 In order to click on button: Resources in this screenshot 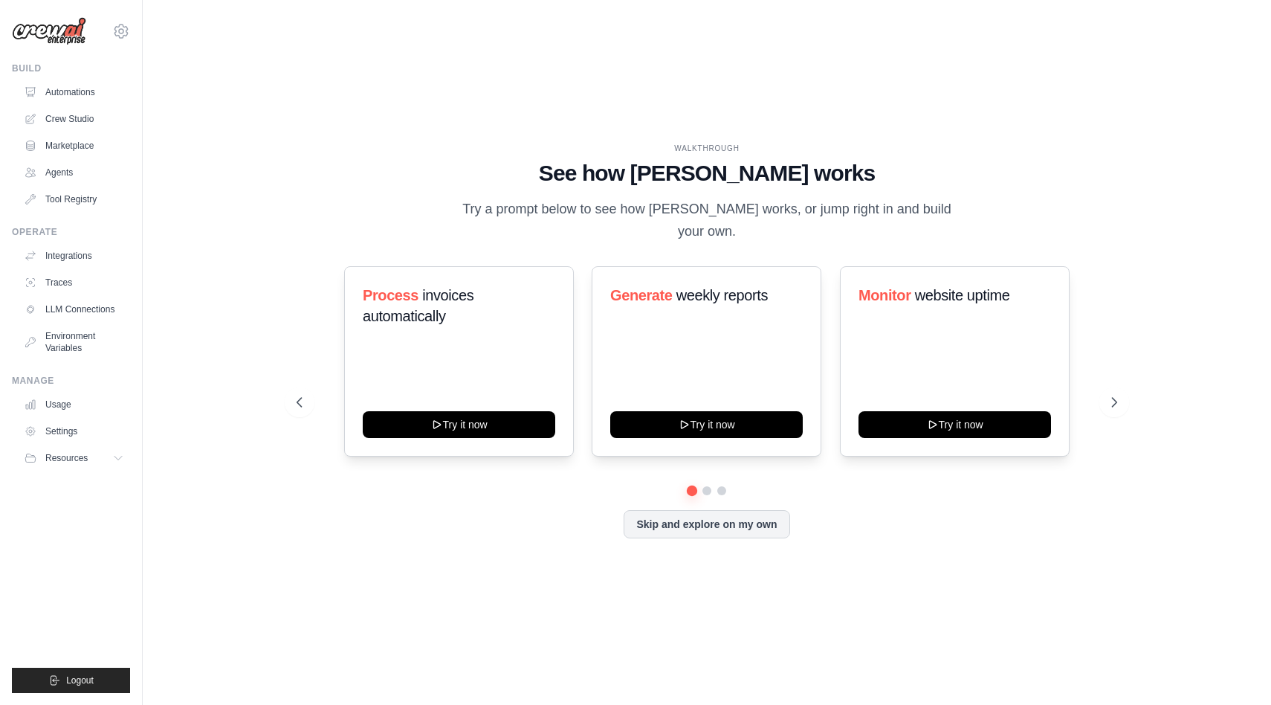, I will do `click(74, 458)`.